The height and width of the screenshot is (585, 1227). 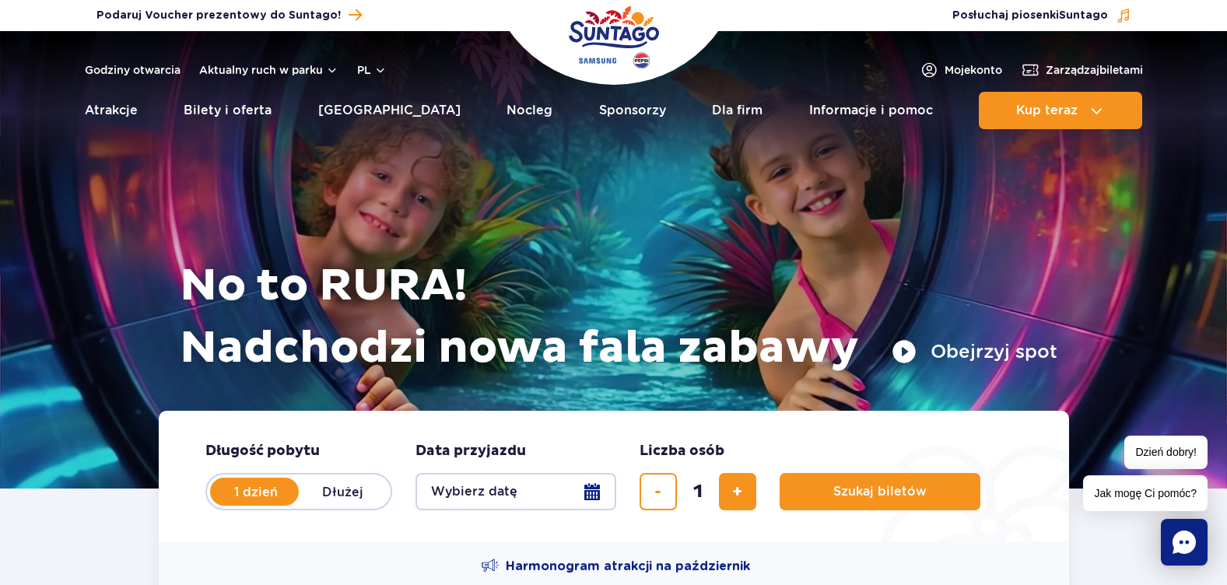 What do you see at coordinates (1042, 16) in the screenshot?
I see `button: Posłuchaj piosenkiSuntago` at bounding box center [1042, 16].